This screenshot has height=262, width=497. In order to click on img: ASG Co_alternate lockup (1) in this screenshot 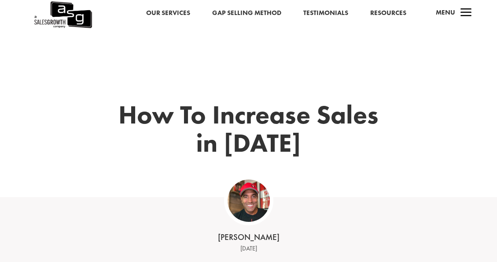, I will do `click(249, 200)`.